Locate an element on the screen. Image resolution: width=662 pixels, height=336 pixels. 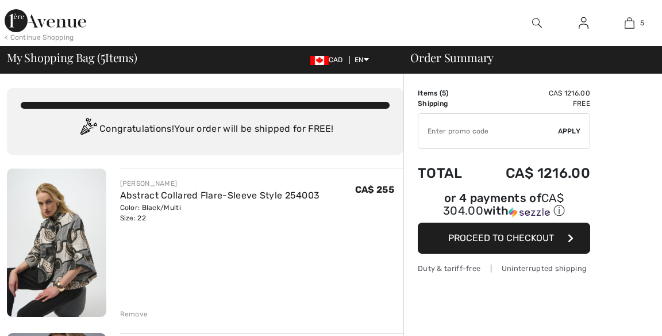
div: Remove is located at coordinates (134, 314).